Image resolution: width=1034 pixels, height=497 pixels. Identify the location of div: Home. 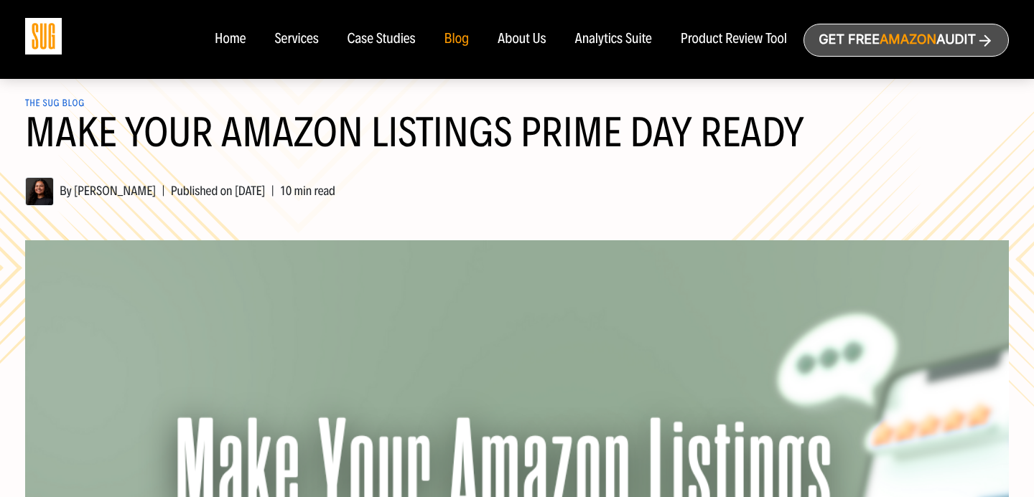
(230, 39).